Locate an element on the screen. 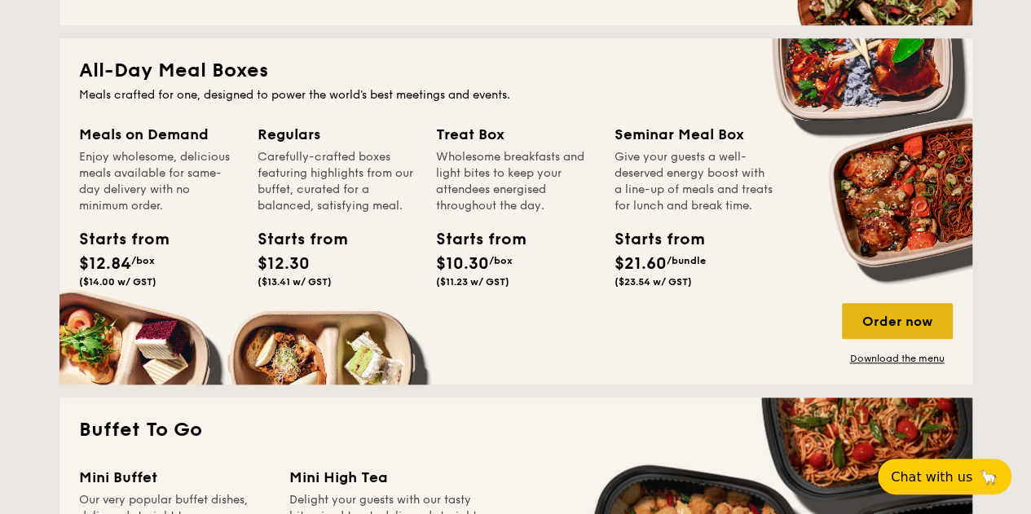 The image size is (1031, 514). span: ($23.54 w/ GST) is located at coordinates (653, 282).